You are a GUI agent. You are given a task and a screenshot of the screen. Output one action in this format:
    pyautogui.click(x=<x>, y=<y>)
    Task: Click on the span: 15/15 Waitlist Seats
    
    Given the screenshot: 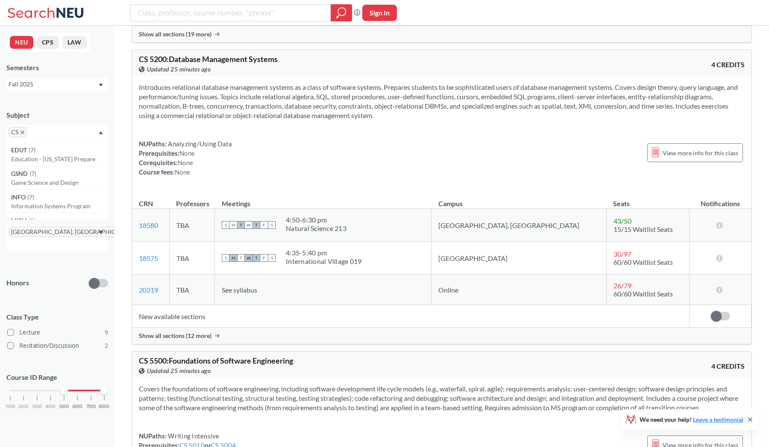 What is the action you would take?
    pyautogui.click(x=643, y=229)
    